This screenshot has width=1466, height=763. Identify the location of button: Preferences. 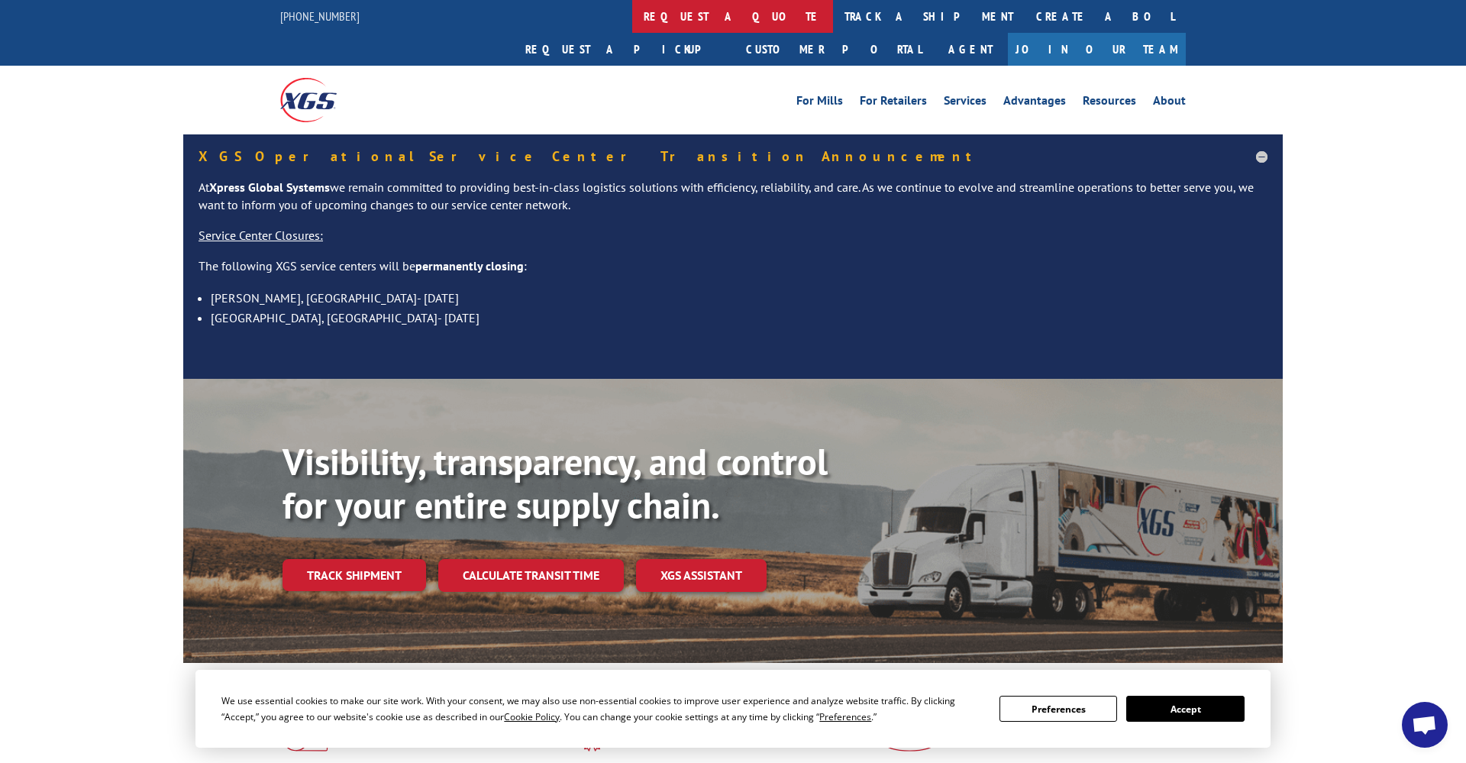
(1058, 708).